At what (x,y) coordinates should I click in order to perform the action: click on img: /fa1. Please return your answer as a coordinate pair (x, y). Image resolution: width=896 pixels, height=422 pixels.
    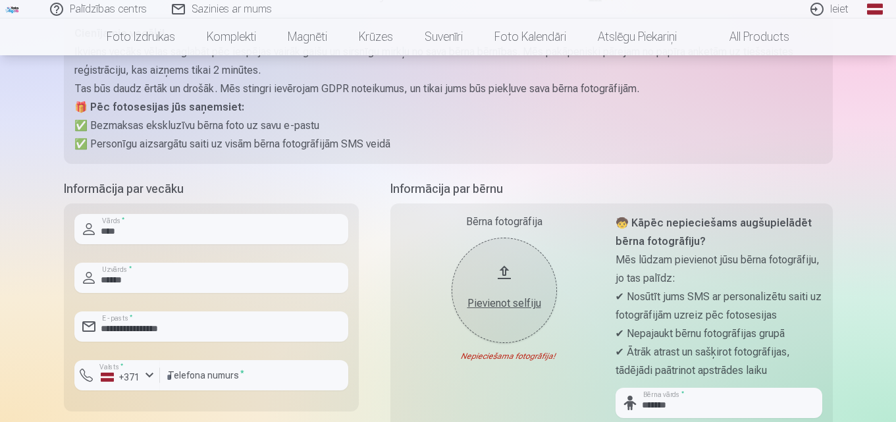
    Looking at the image, I should click on (13, 9).